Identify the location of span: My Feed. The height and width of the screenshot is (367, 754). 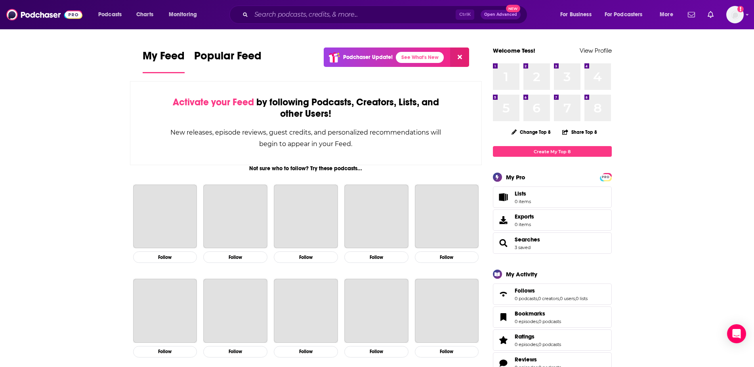
(164, 58).